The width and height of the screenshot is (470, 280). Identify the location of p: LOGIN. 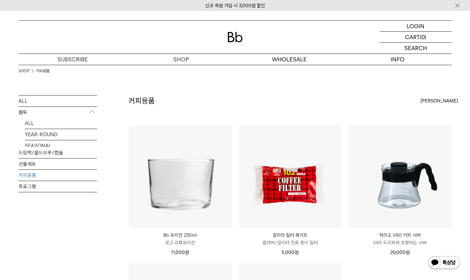
(415, 26).